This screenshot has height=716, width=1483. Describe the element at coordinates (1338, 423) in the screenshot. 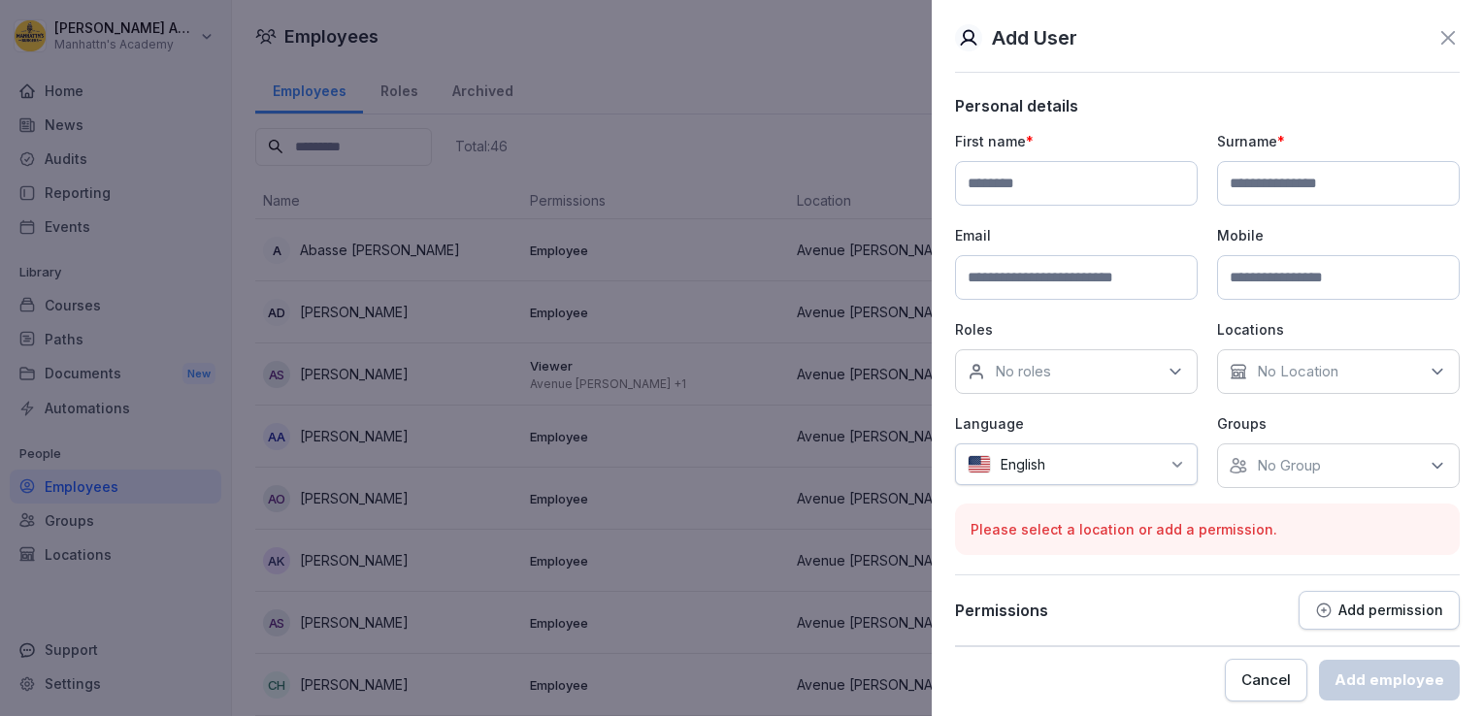

I see `p: Groups` at that location.